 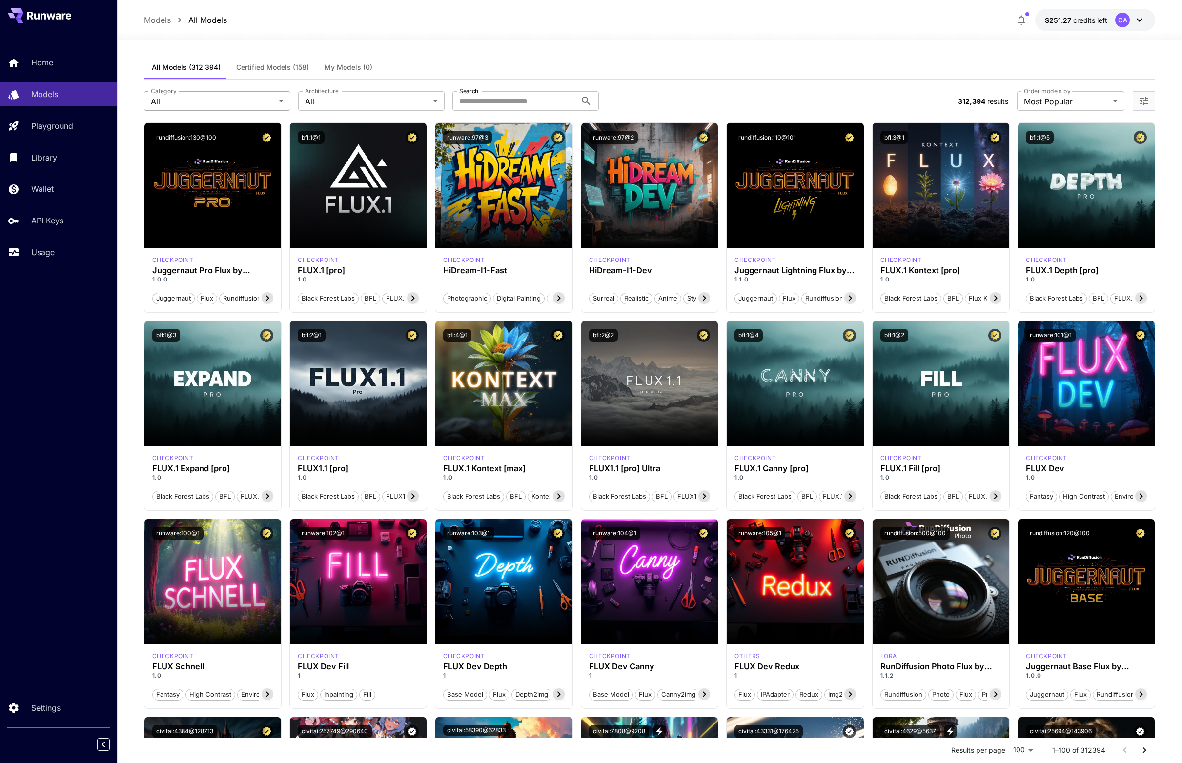 What do you see at coordinates (614, 533) in the screenshot?
I see `button: runware:104@1` at bounding box center [614, 533].